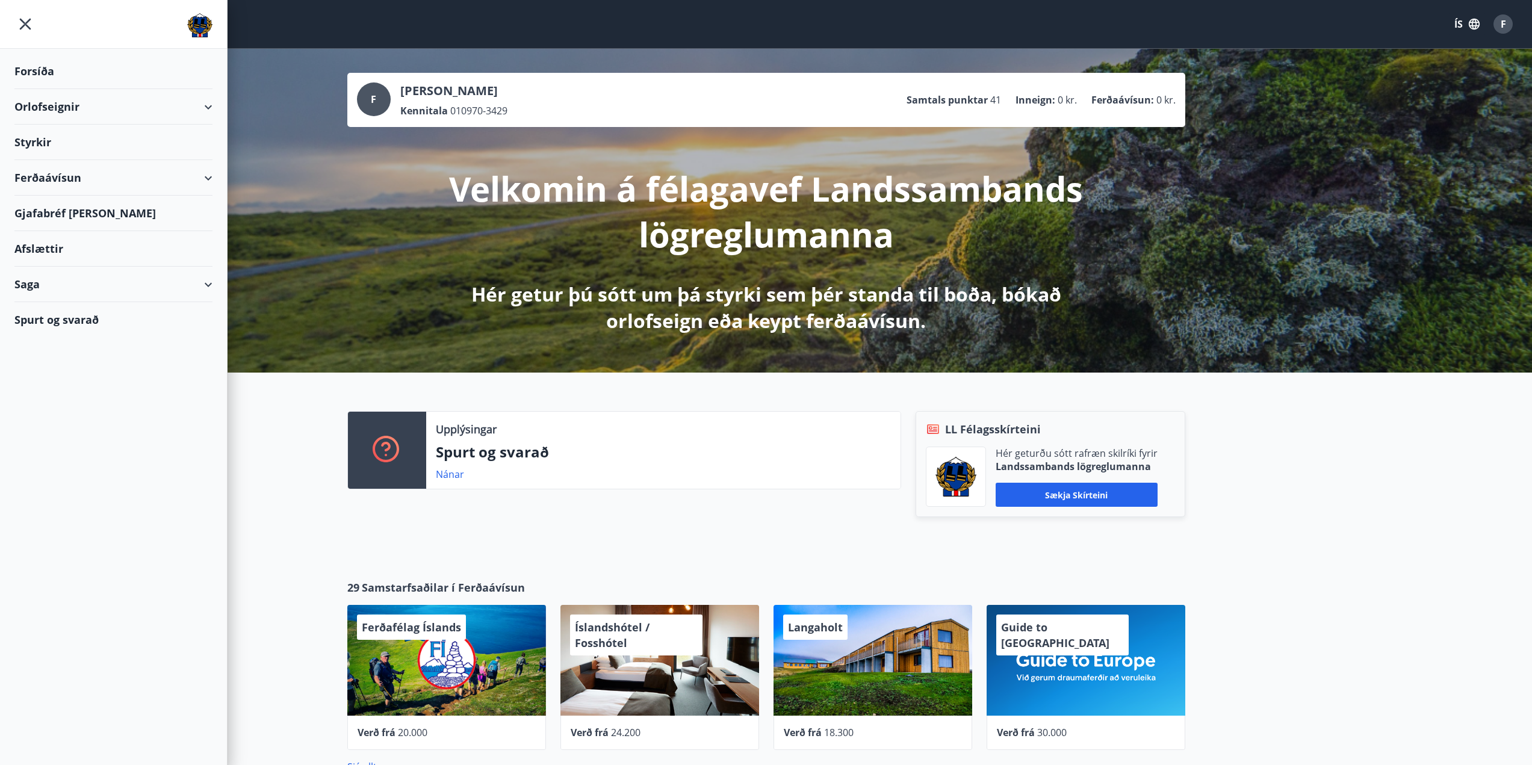 The width and height of the screenshot is (1532, 765). What do you see at coordinates (766, 308) in the screenshot?
I see `p: Hér getur þú sótt um þá styrki sem þér standa til boða, bókað orlofseign eða keypt ferðaávísun.` at bounding box center [766, 308].